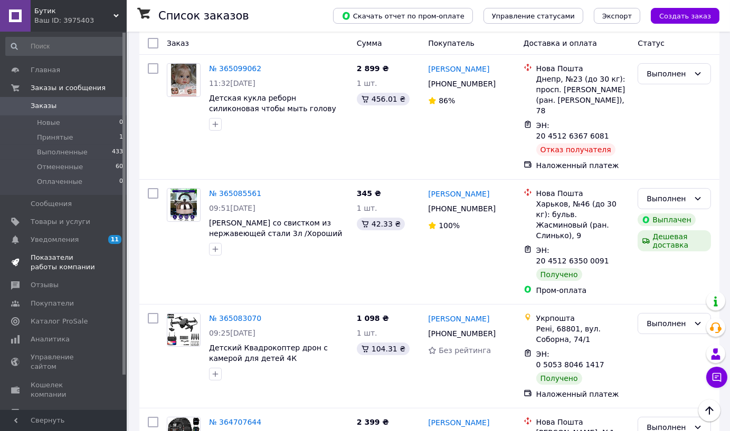 This screenshot has height=431, width=730. Describe the element at coordinates (55, 138) in the screenshot. I see `span: Принятые` at that location.